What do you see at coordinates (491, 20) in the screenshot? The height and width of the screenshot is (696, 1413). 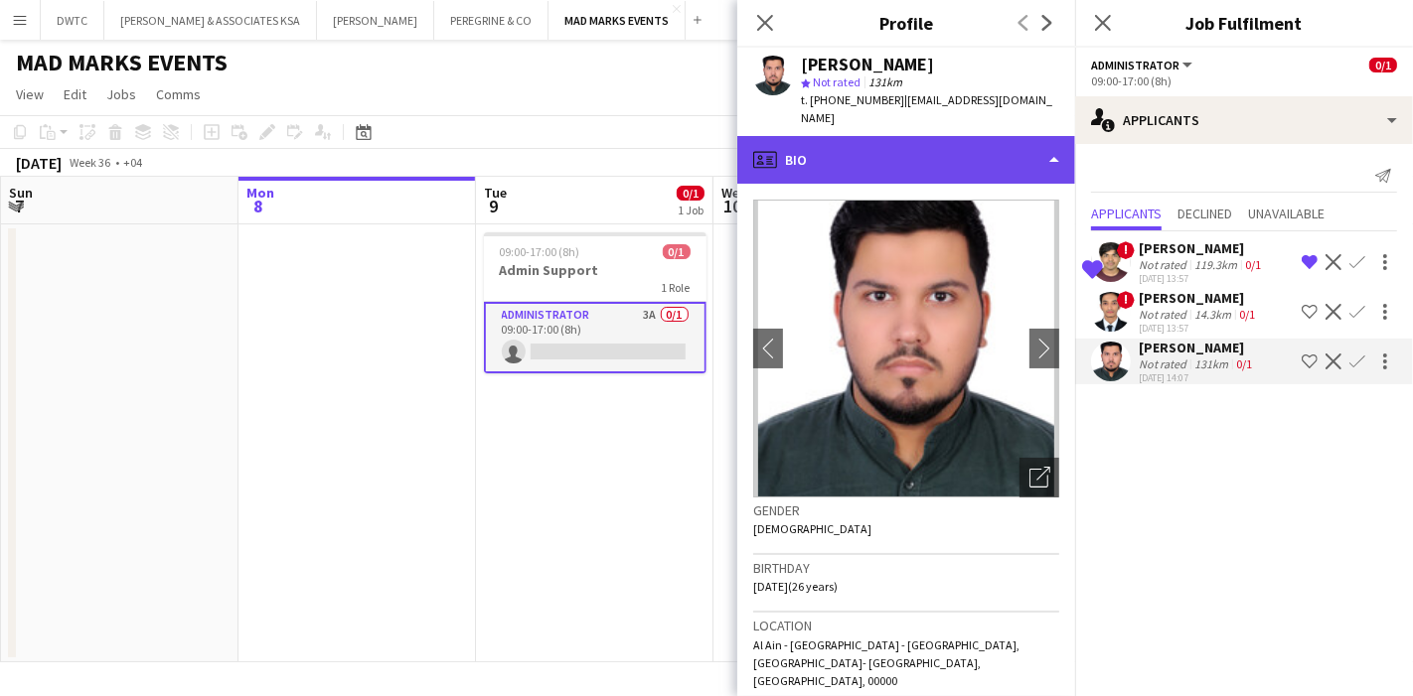 I see `button: PEREGRINE & CO` at bounding box center [491, 20].